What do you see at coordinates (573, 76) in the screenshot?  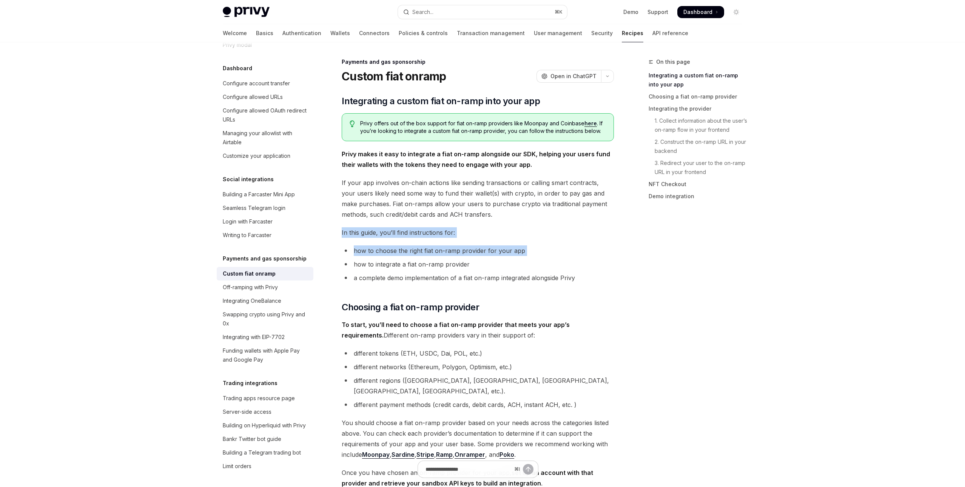 I see `span: Open in ChatGPT` at bounding box center [573, 76].